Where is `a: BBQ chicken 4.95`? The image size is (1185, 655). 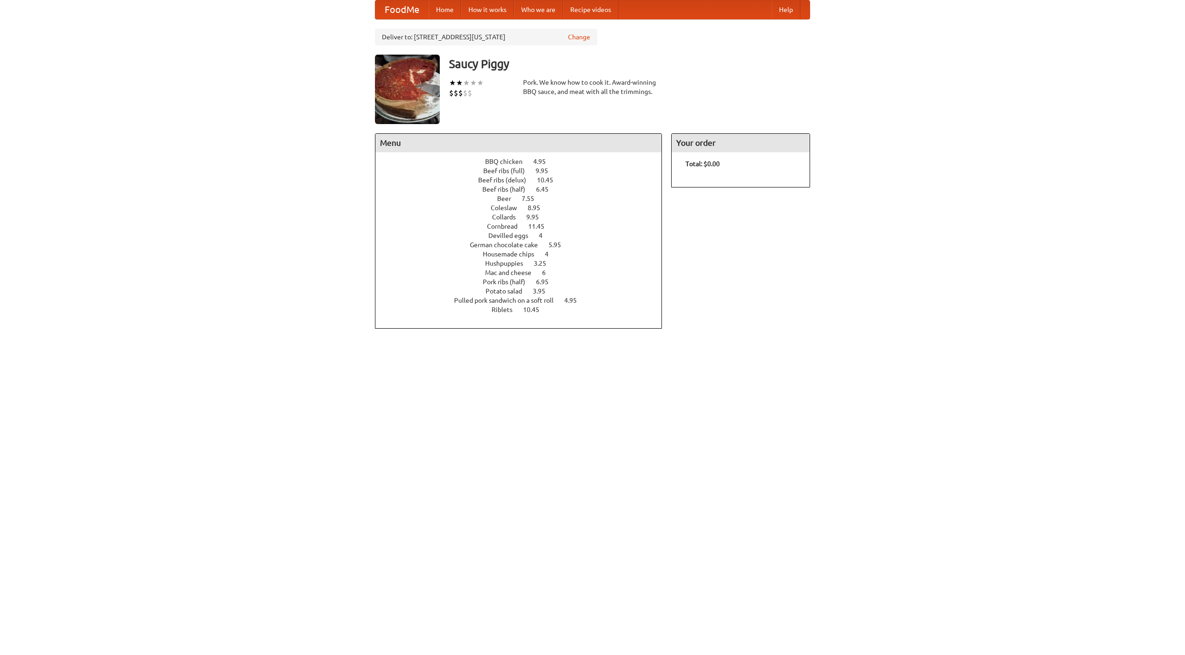 a: BBQ chicken 4.95 is located at coordinates (524, 162).